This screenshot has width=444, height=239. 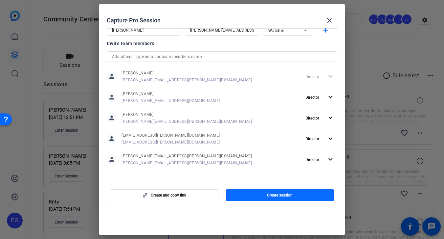 I want to click on span: Watcher, so click(x=276, y=31).